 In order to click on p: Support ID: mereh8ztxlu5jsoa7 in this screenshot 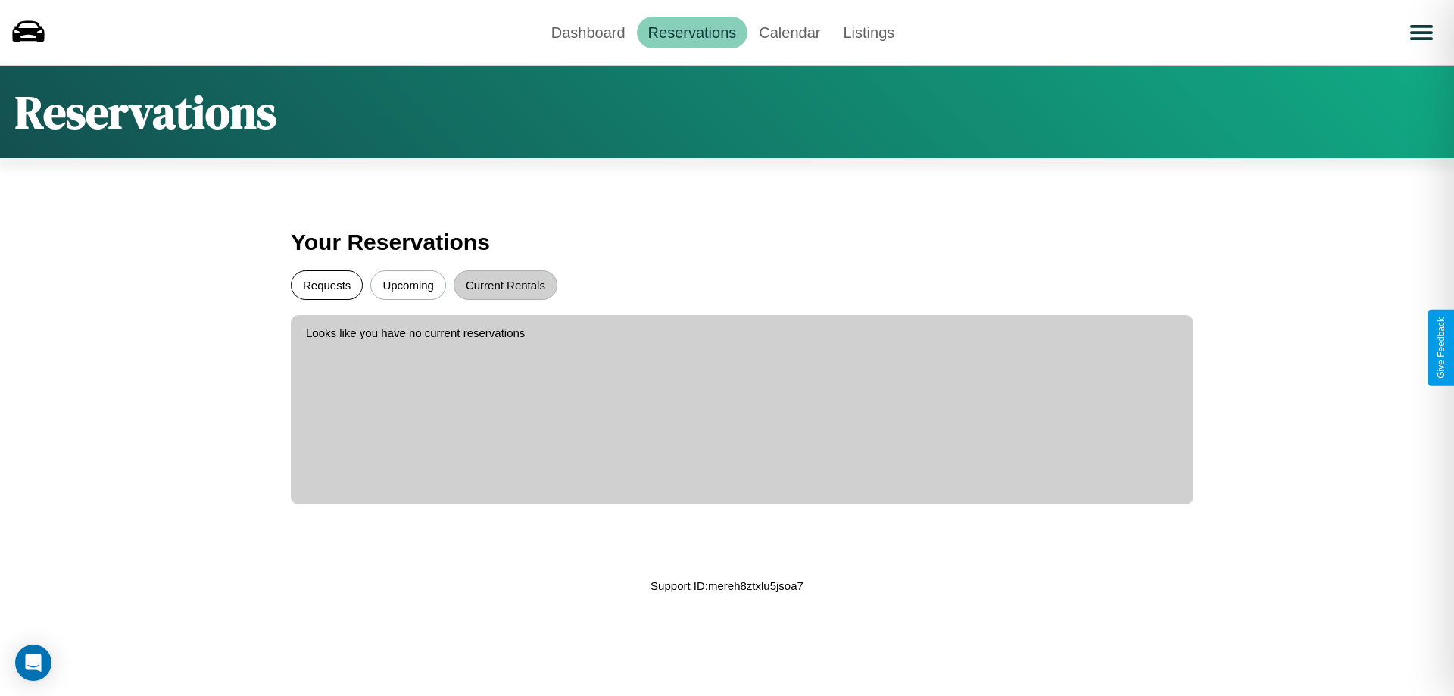, I will do `click(727, 585)`.